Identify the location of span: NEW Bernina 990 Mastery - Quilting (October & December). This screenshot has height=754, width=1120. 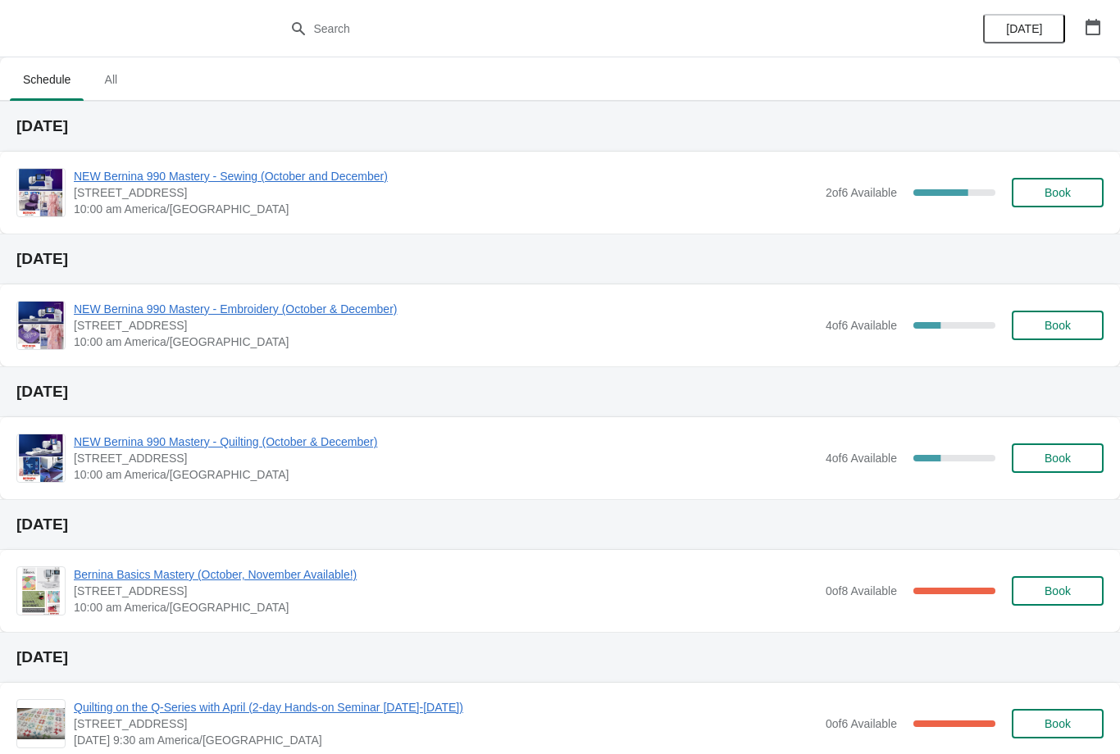
(445, 442).